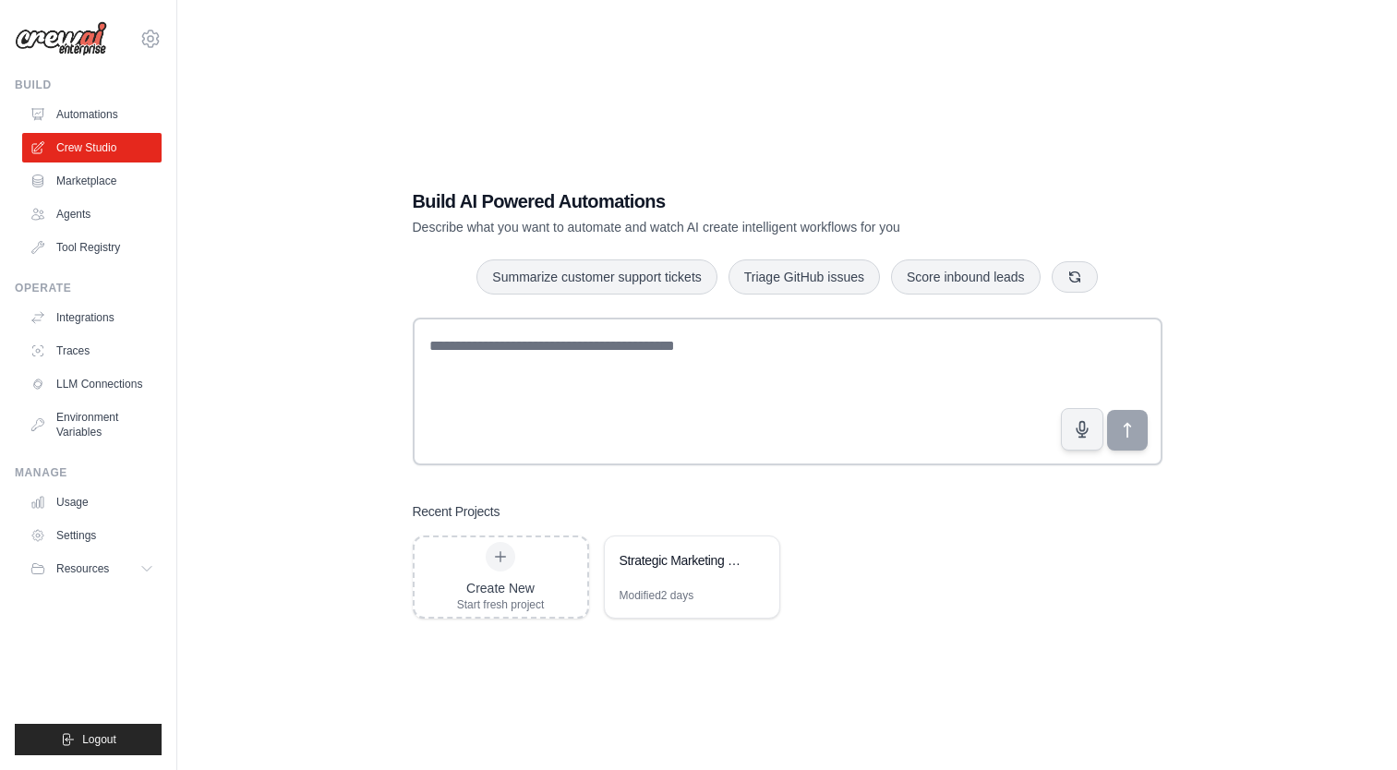 Image resolution: width=1397 pixels, height=770 pixels. Describe the element at coordinates (1351, 726) in the screenshot. I see `div: Chat Widget` at that location.